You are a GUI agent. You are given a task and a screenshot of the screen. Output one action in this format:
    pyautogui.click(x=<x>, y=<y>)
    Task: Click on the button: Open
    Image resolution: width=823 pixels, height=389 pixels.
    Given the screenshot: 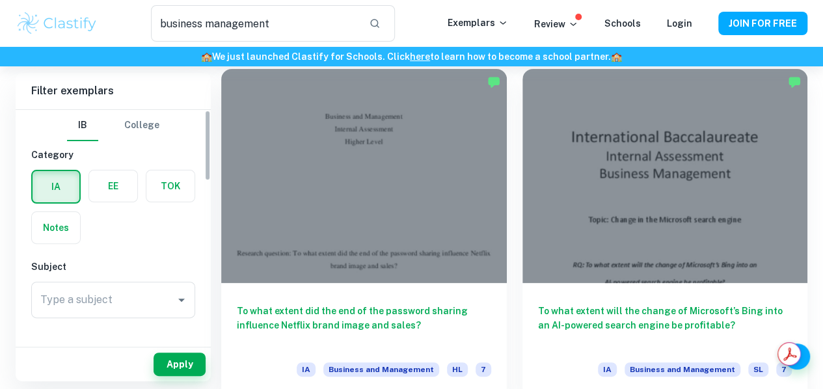 What is the action you would take?
    pyautogui.click(x=181, y=300)
    